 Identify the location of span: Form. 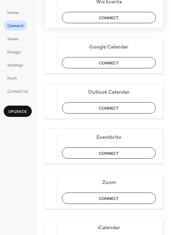
(12, 79).